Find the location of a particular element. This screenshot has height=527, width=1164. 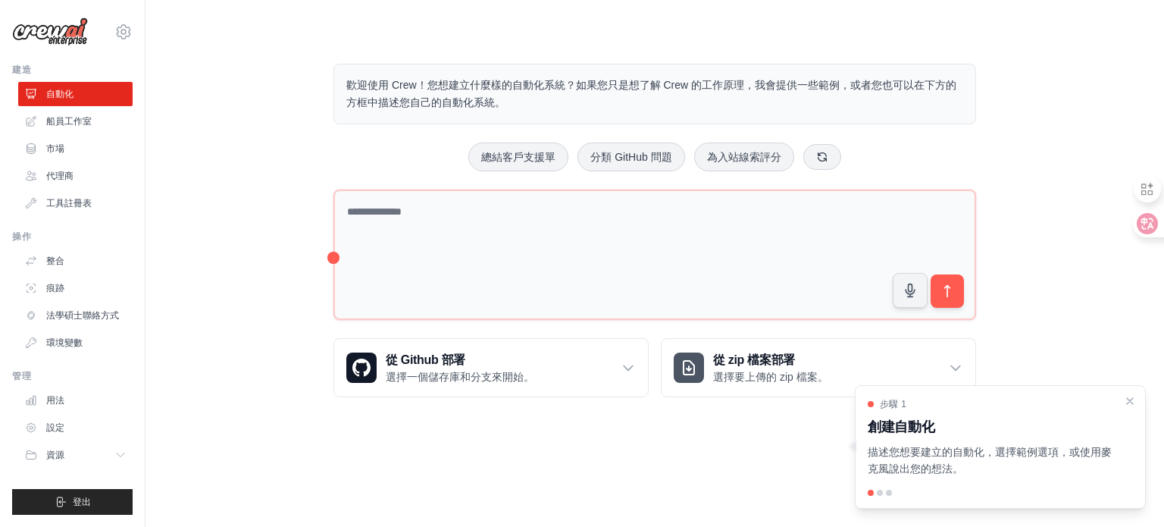

font: 船員工作室 is located at coordinates (69, 121).